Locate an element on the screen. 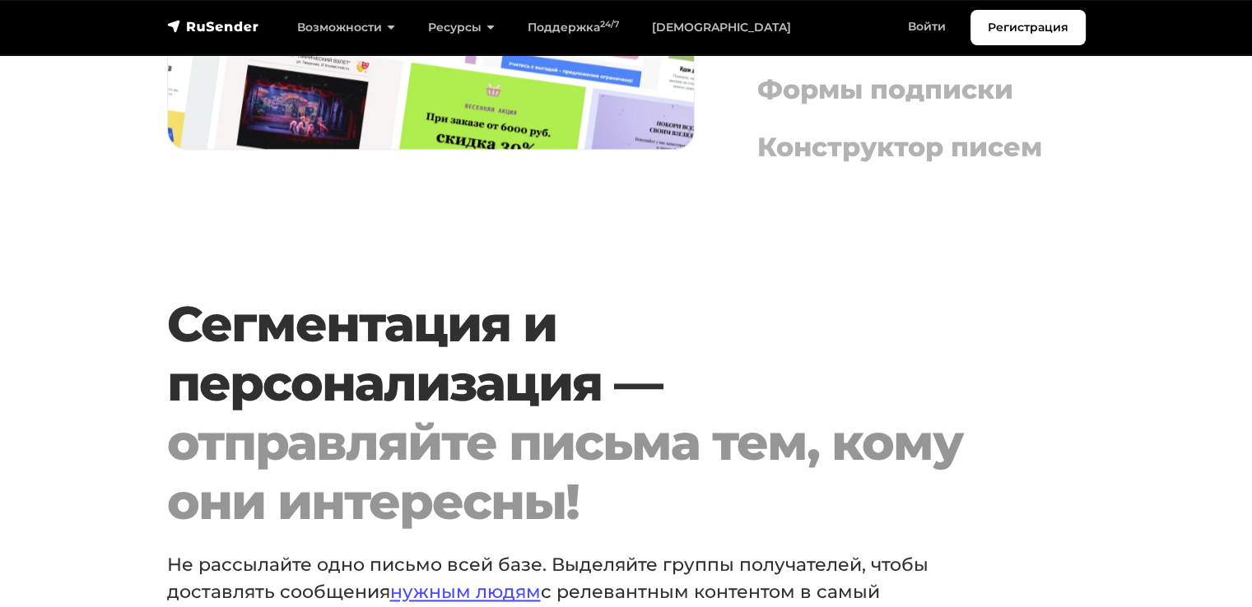  h4: Конструктор писем is located at coordinates (899, 147).